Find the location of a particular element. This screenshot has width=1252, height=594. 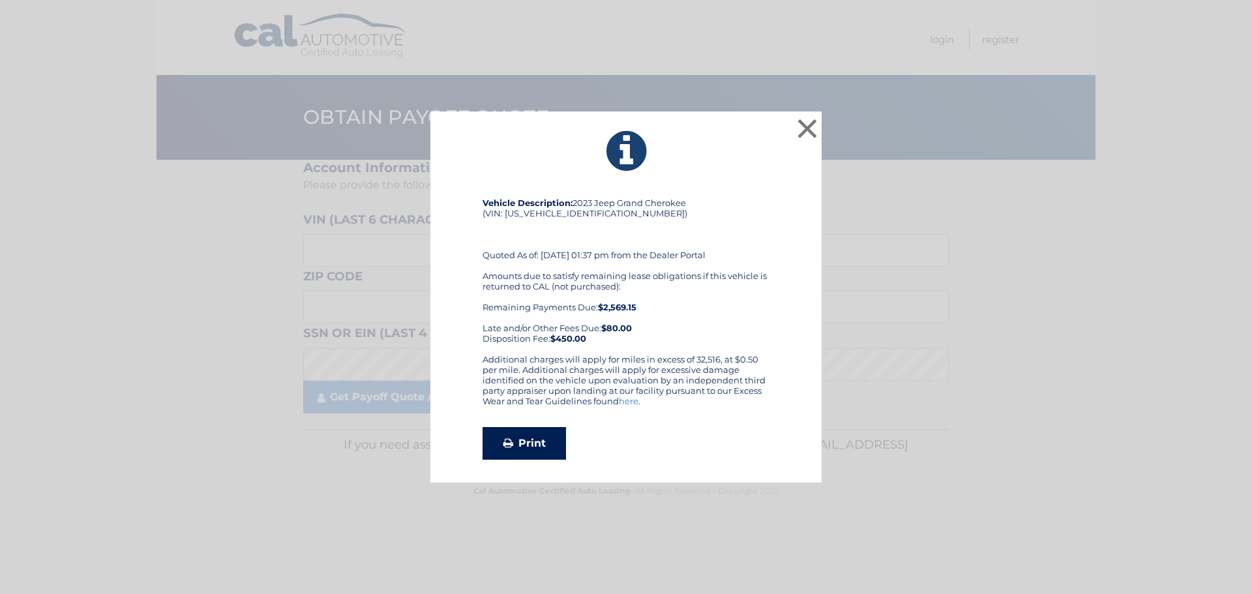

div: Amounts due to satisfy remaining lease obligations if this vehicle is returned to CAL (not purcha... is located at coordinates (626, 307).